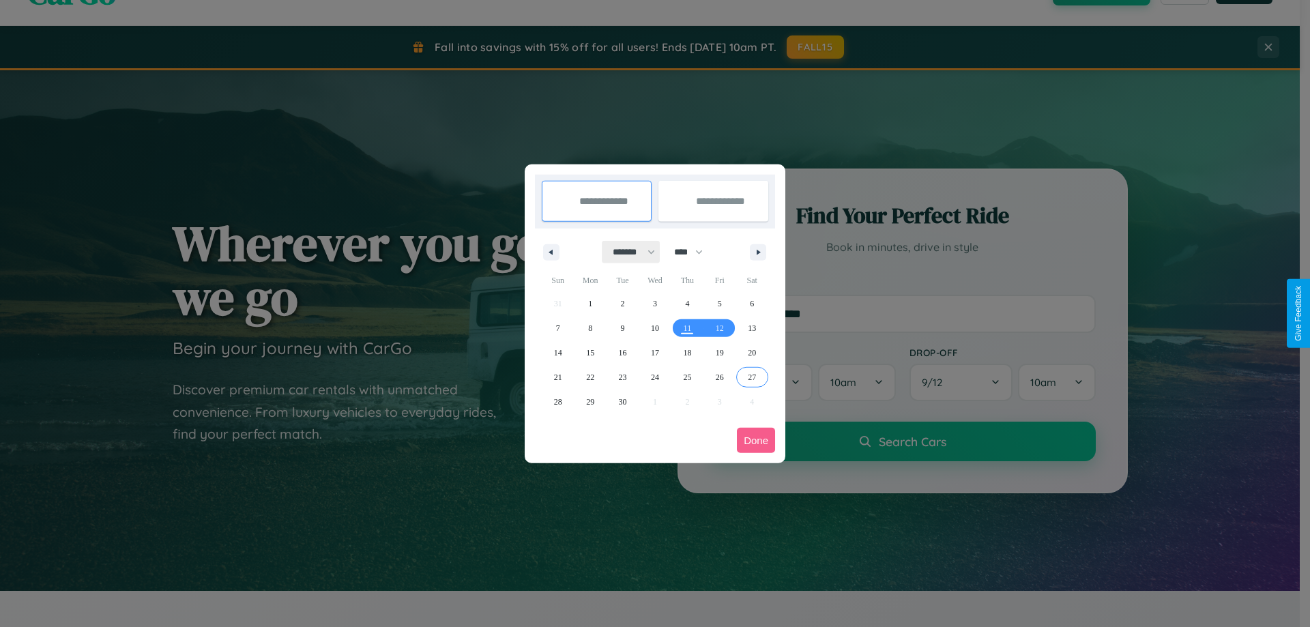  Describe the element at coordinates (558, 328) in the screenshot. I see `button: 7` at that location.